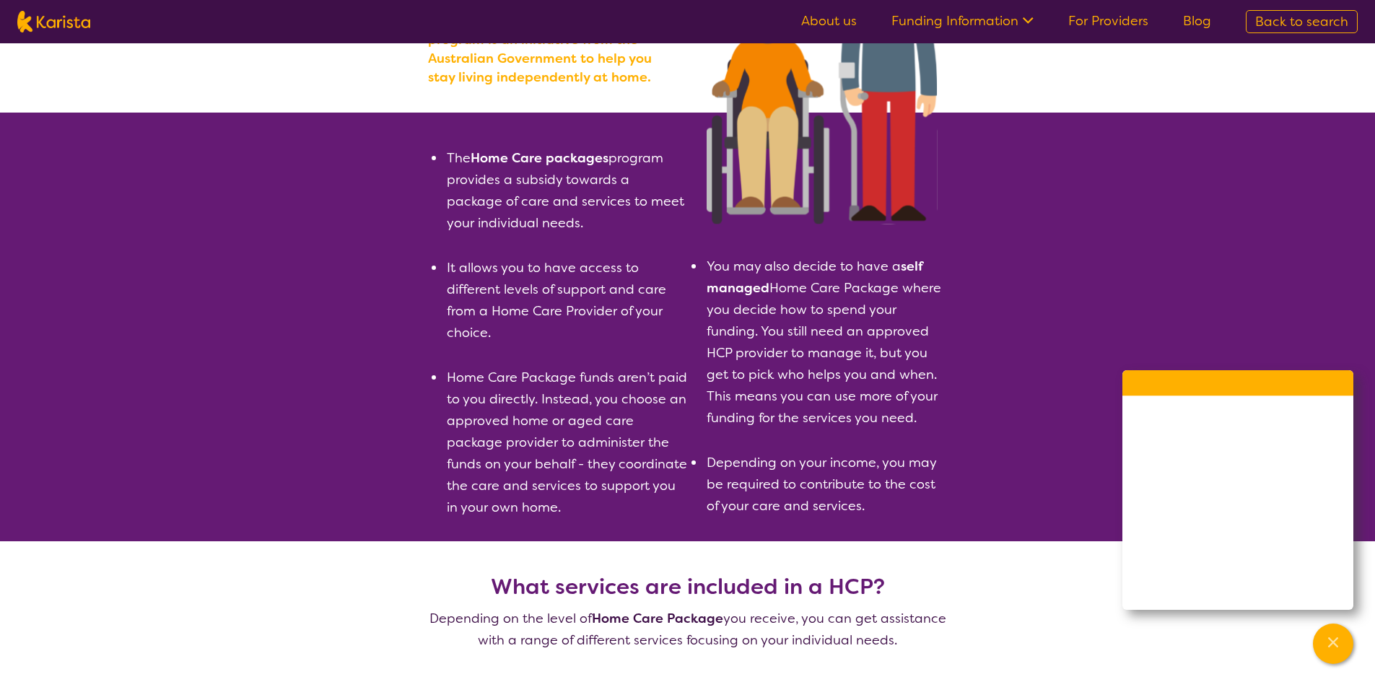 The image size is (1375, 682). Describe the element at coordinates (567, 300) in the screenshot. I see `li: It allows you to have access to different levels of support and care from a Home Care Provider of...` at that location.